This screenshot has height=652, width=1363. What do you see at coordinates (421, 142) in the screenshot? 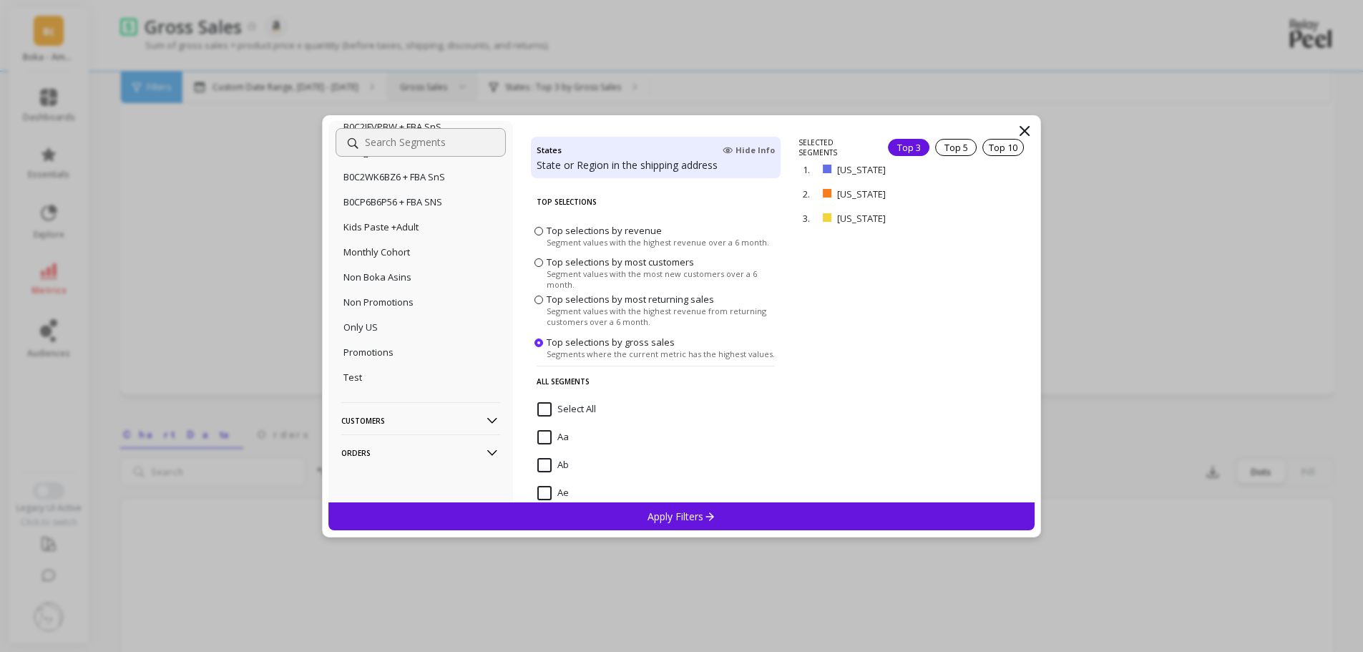
I see `input: Search Segments` at bounding box center [421, 142].